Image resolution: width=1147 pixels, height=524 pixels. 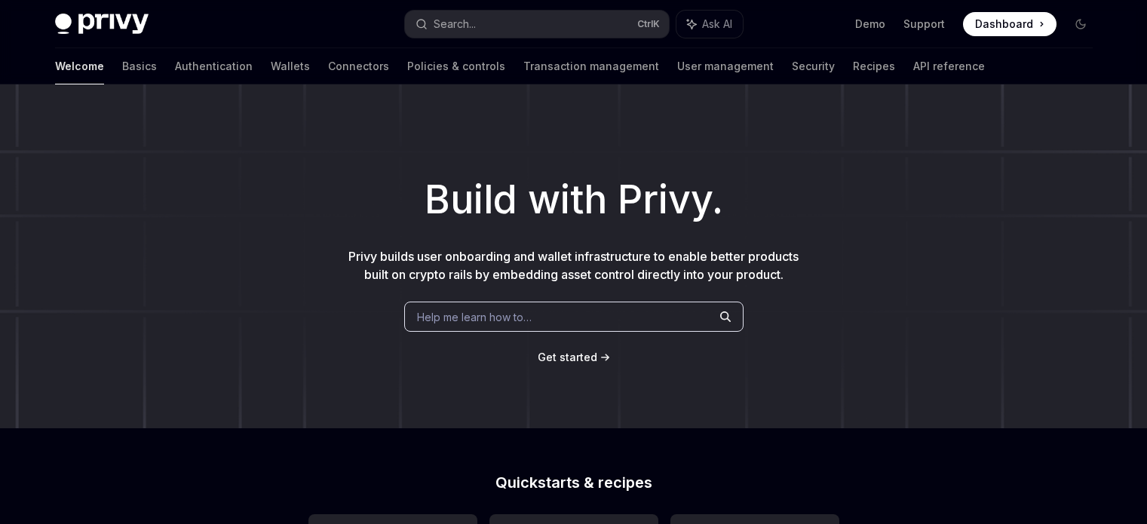 I want to click on button: Search...CtrlK, so click(x=537, y=24).